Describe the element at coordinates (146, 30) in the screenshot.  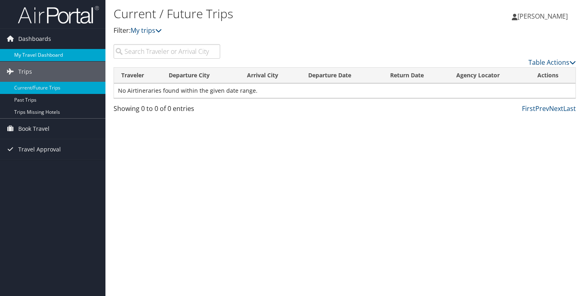
I see `a: My trips` at that location.